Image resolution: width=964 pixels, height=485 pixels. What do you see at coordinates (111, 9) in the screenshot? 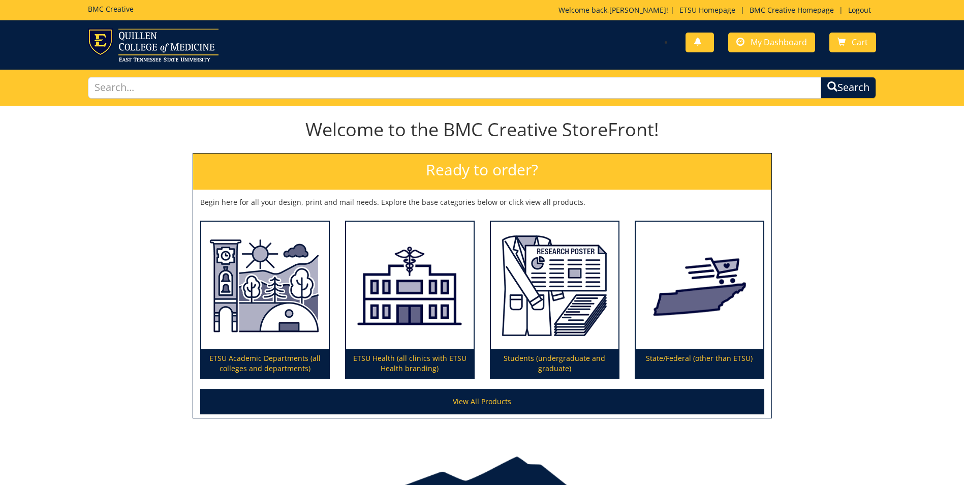
I see `h5: BMC Creative` at bounding box center [111, 9].